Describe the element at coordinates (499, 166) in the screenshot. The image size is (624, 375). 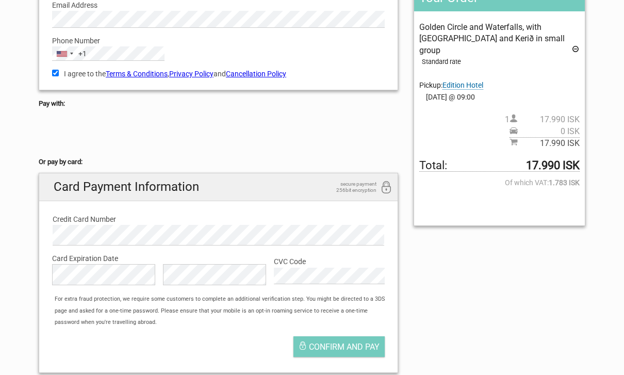
I see `span: Total to be paid` at that location.